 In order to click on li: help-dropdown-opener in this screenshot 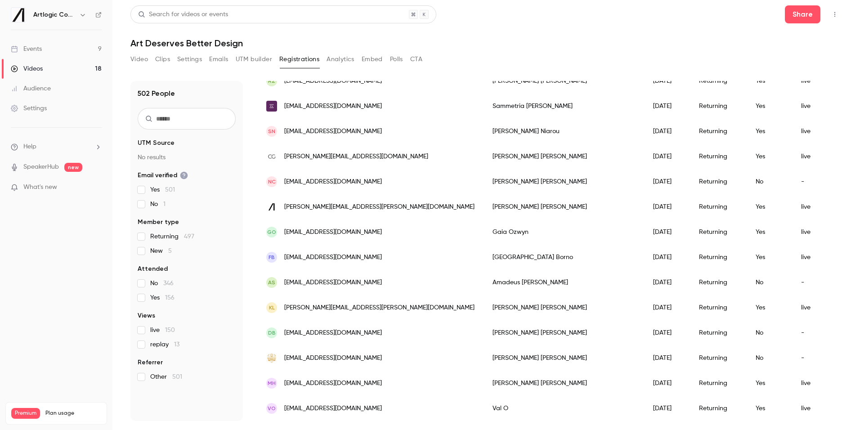, I will do `click(56, 147)`.